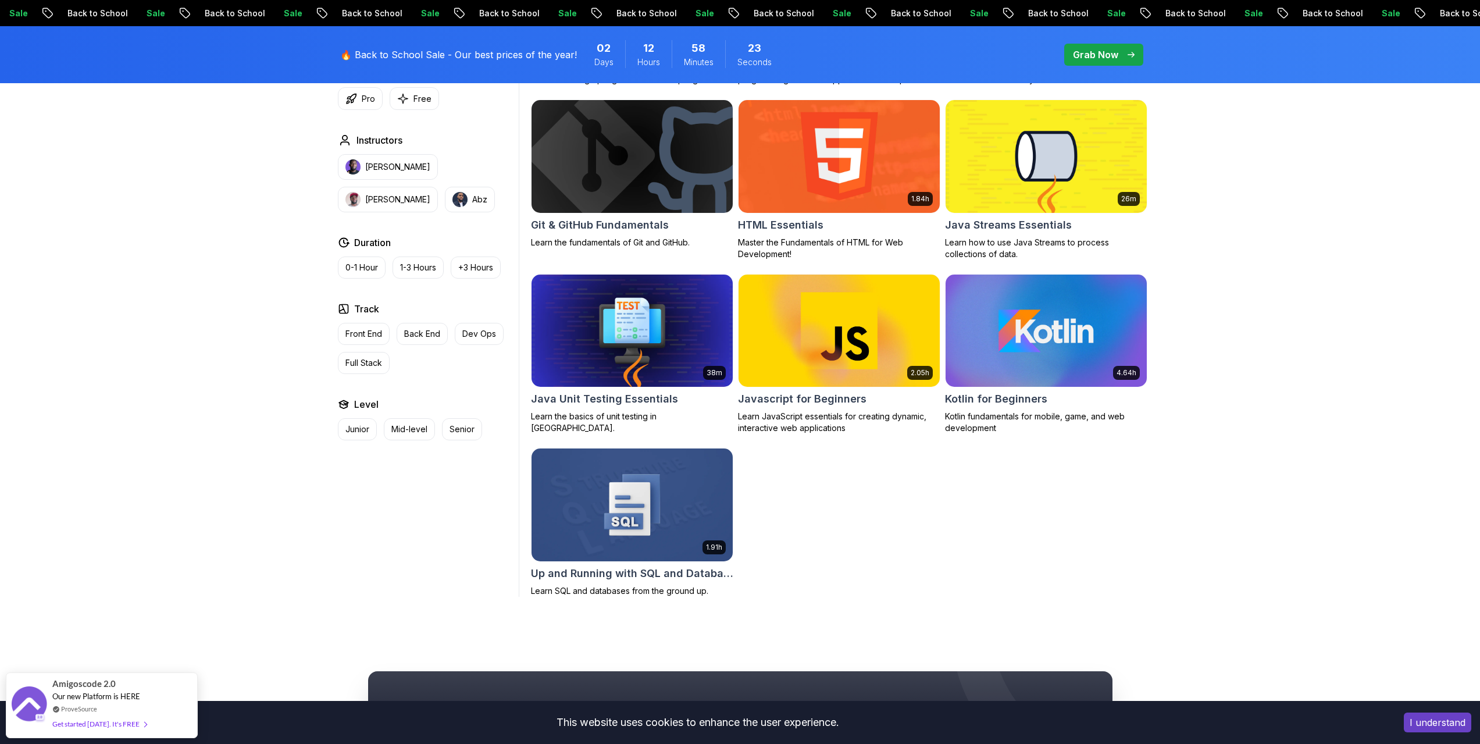 The width and height of the screenshot is (1480, 744). Describe the element at coordinates (1046, 331) in the screenshot. I see `img: Kotlin for Beginners card` at that location.